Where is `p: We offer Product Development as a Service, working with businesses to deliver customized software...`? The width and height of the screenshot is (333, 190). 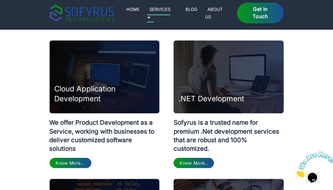
p: We offer Product Development as a Service, working with businesses to deliver customized software... is located at coordinates (104, 134).